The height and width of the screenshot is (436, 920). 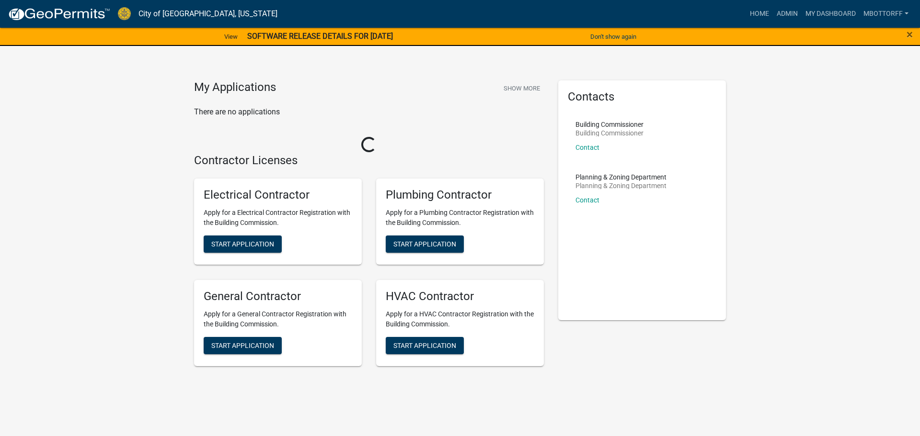 I want to click on button: Show More, so click(x=522, y=88).